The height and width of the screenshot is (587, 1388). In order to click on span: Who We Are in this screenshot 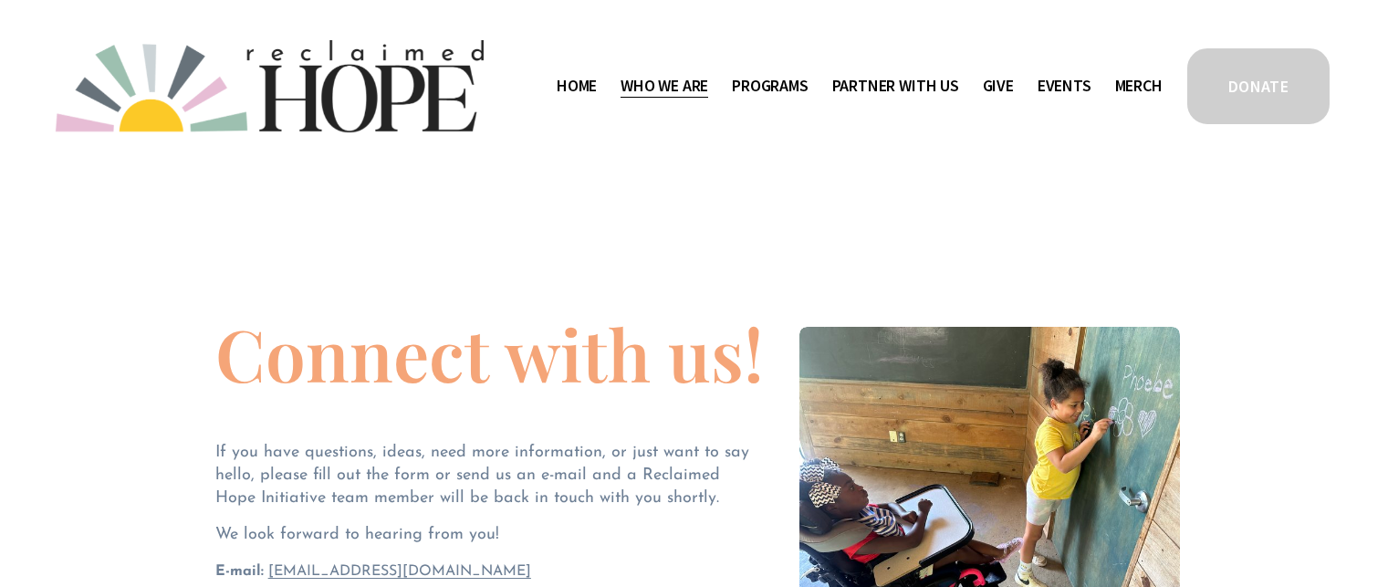, I will do `click(664, 86)`.